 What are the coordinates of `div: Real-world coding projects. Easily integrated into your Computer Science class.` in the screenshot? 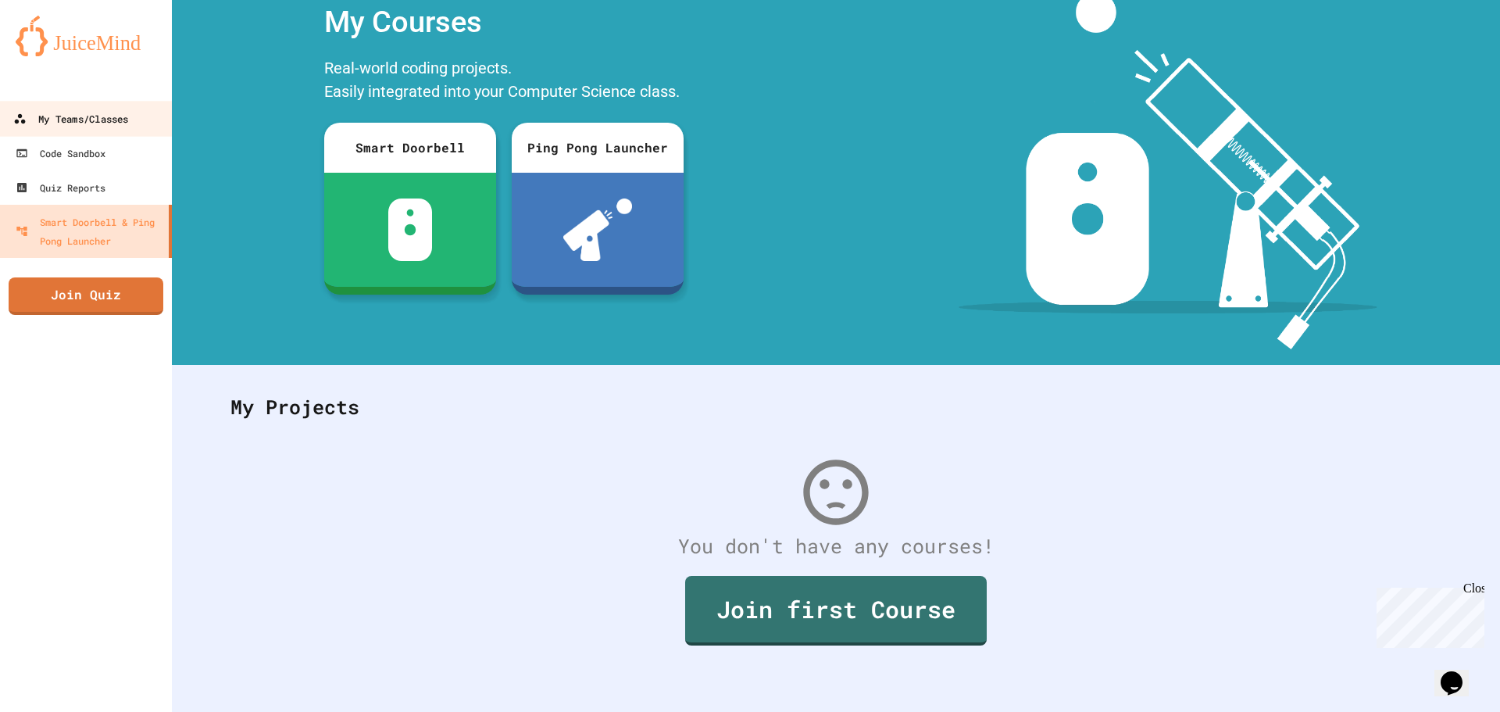 It's located at (504, 81).